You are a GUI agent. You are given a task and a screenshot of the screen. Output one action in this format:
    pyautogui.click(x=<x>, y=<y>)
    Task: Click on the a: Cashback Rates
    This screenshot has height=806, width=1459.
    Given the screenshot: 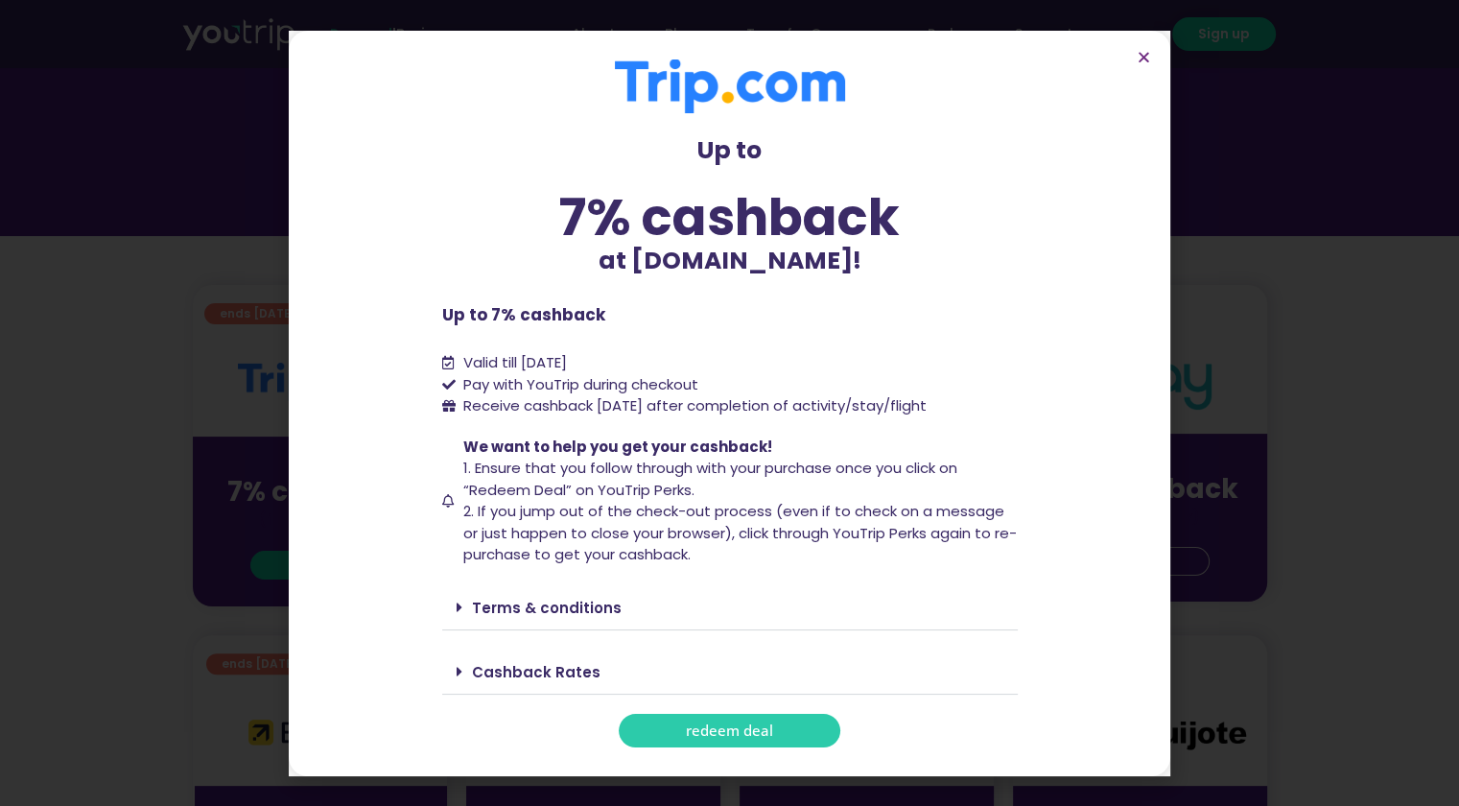 What is the action you would take?
    pyautogui.click(x=536, y=671)
    